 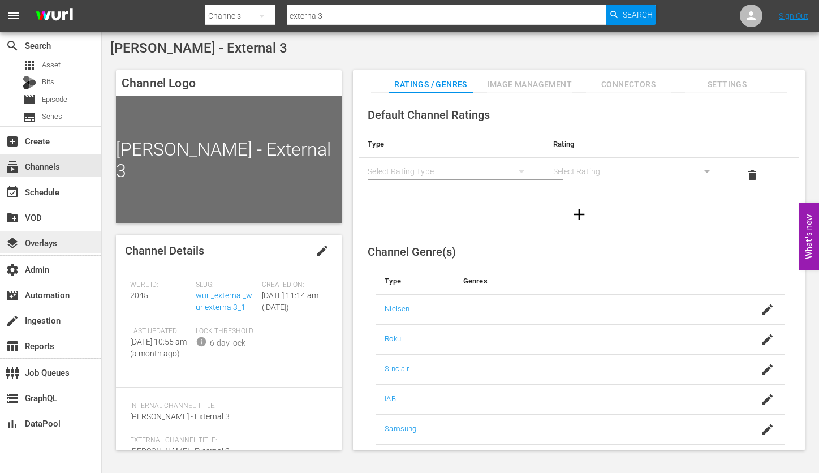 What do you see at coordinates (397, 368) in the screenshot?
I see `a: Sinclair` at bounding box center [397, 368].